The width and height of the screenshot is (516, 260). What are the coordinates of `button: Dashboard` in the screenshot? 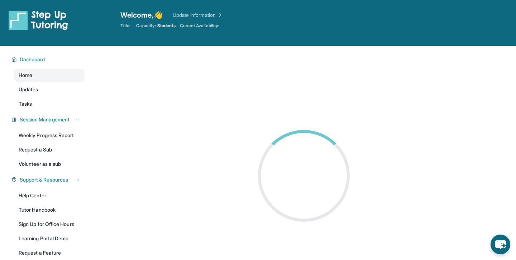 It's located at (48, 59).